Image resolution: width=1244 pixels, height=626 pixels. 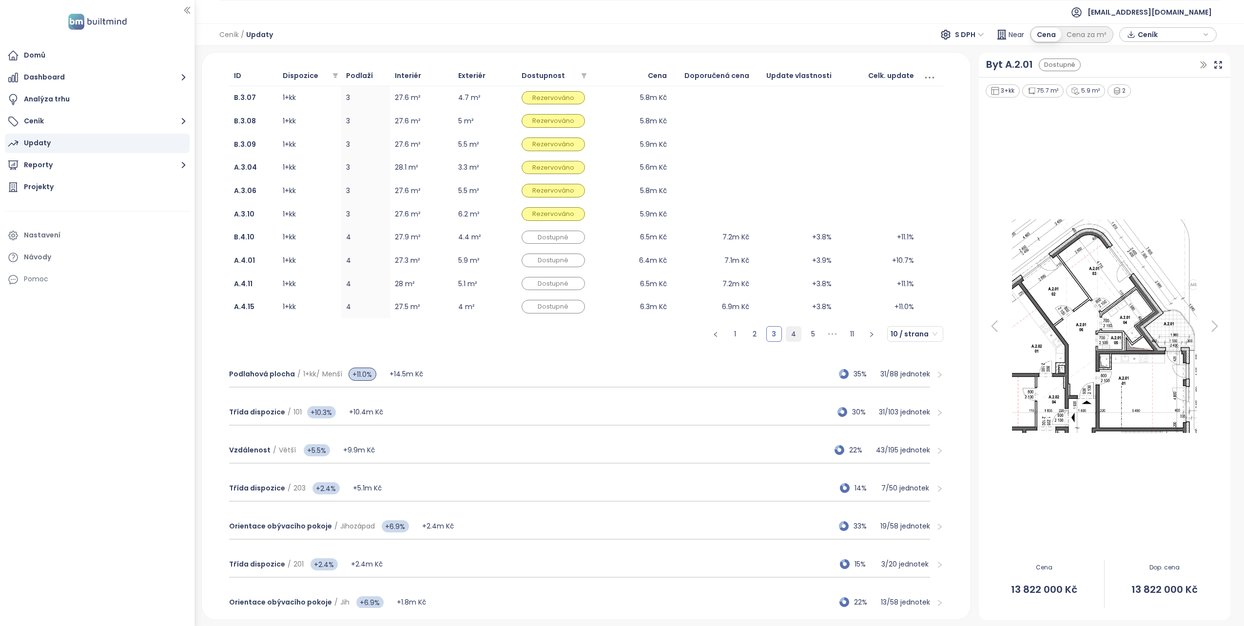 What do you see at coordinates (485, 260) in the screenshot?
I see `td: 5.9 m²` at bounding box center [485, 260].